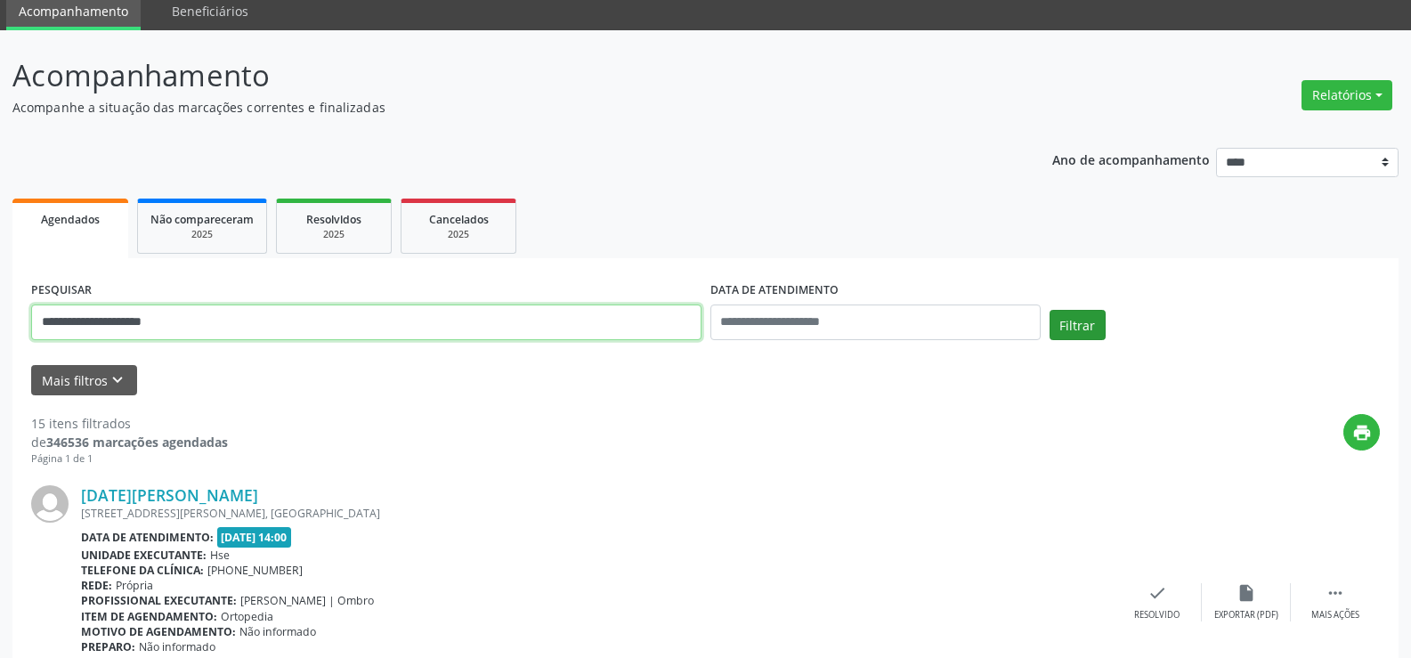 This screenshot has width=1411, height=658. Describe the element at coordinates (137, 441) in the screenshot. I see `strong: 346536 marcações agendadas` at that location.